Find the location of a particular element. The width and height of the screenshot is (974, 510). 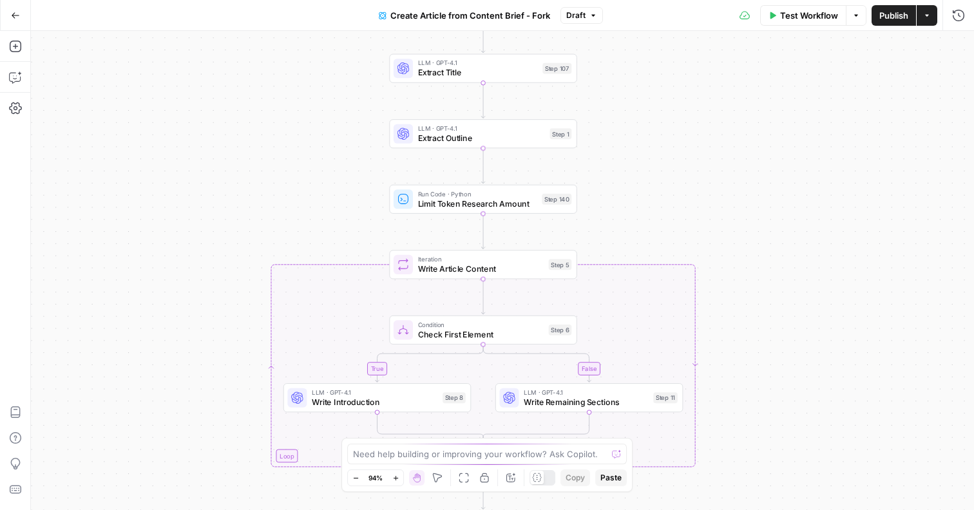

span: Draft is located at coordinates (576, 15).